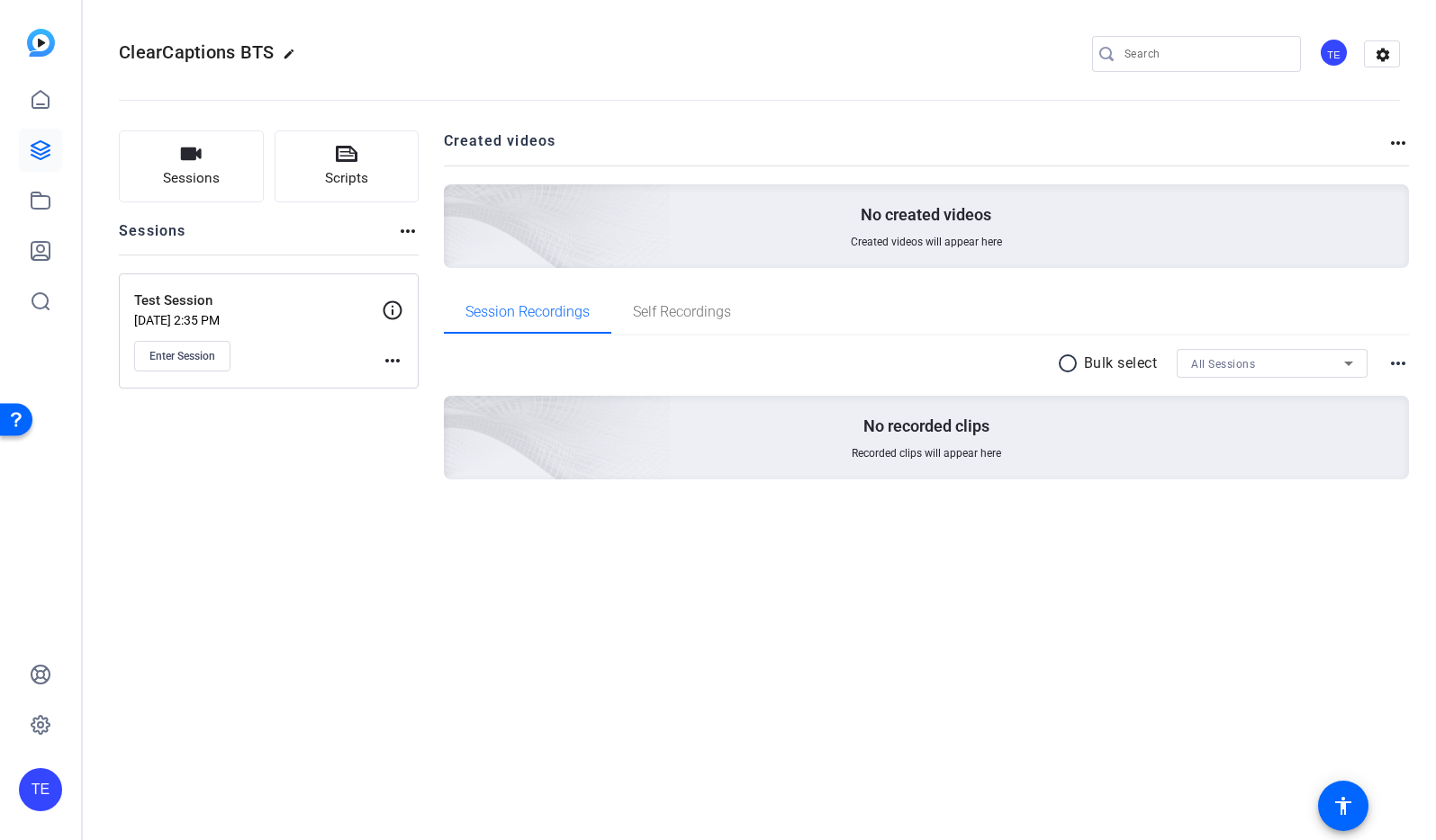 The width and height of the screenshot is (1436, 840). What do you see at coordinates (926, 215) in the screenshot?
I see `p: No created videos` at bounding box center [926, 215].